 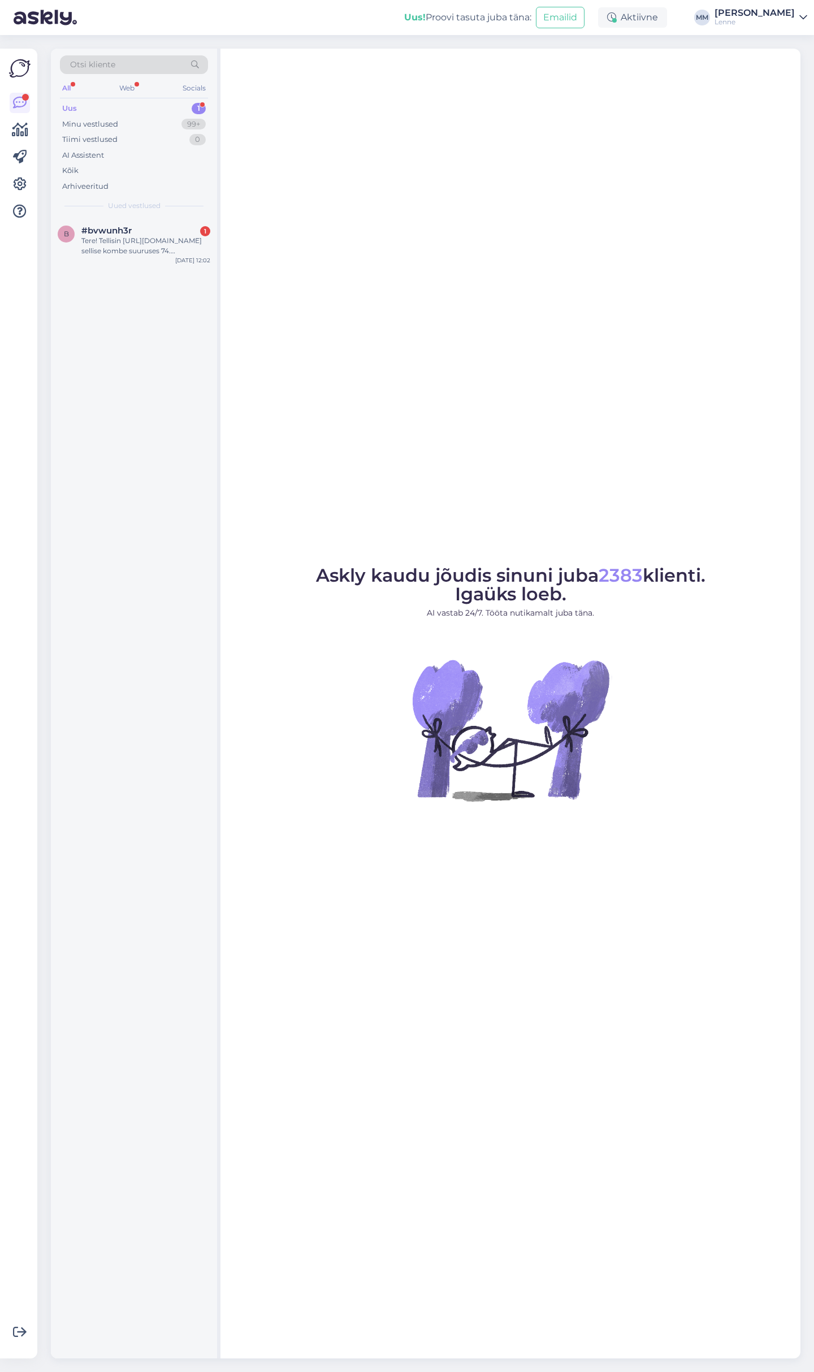 What do you see at coordinates (193, 124) in the screenshot?
I see `div: 99+` at bounding box center [193, 124].